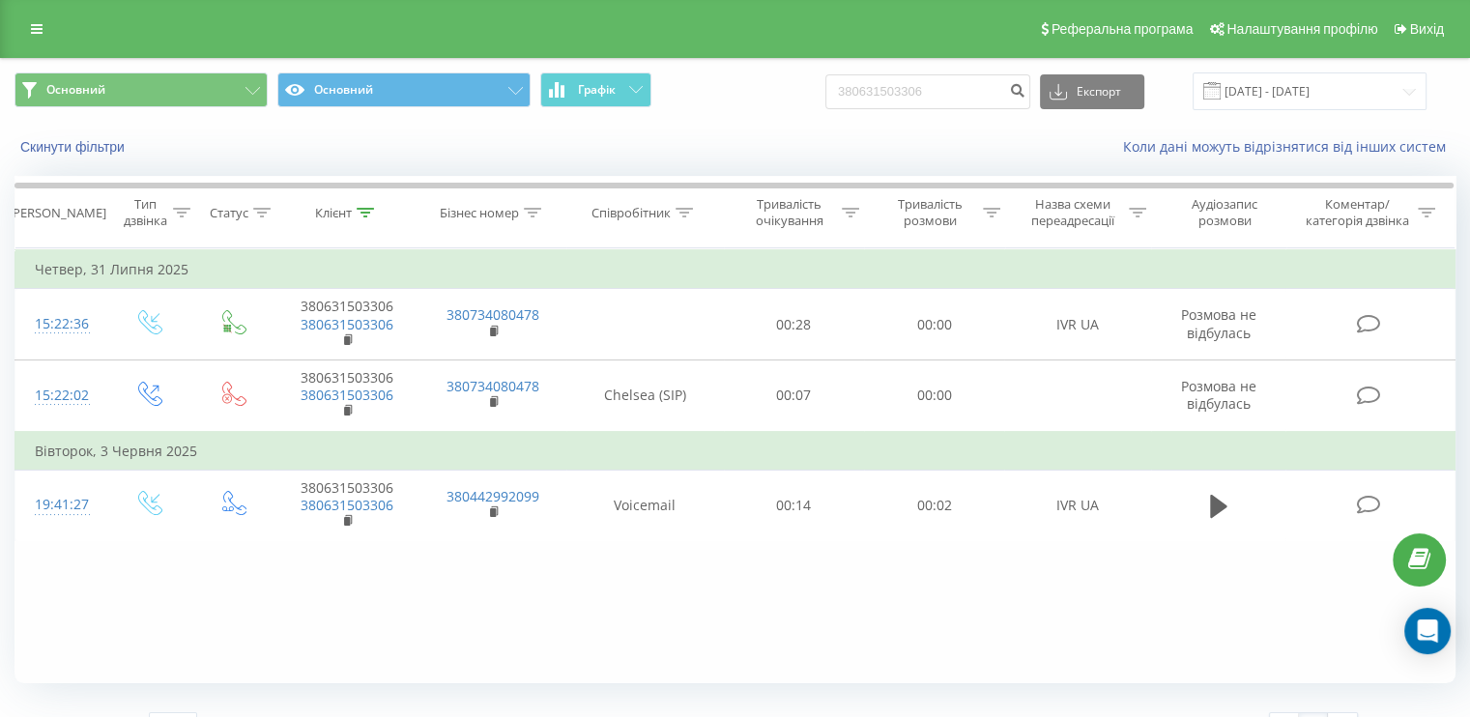  Describe the element at coordinates (1356, 213) in the screenshot. I see `div: Коментар/категорія дзвінка` at that location.